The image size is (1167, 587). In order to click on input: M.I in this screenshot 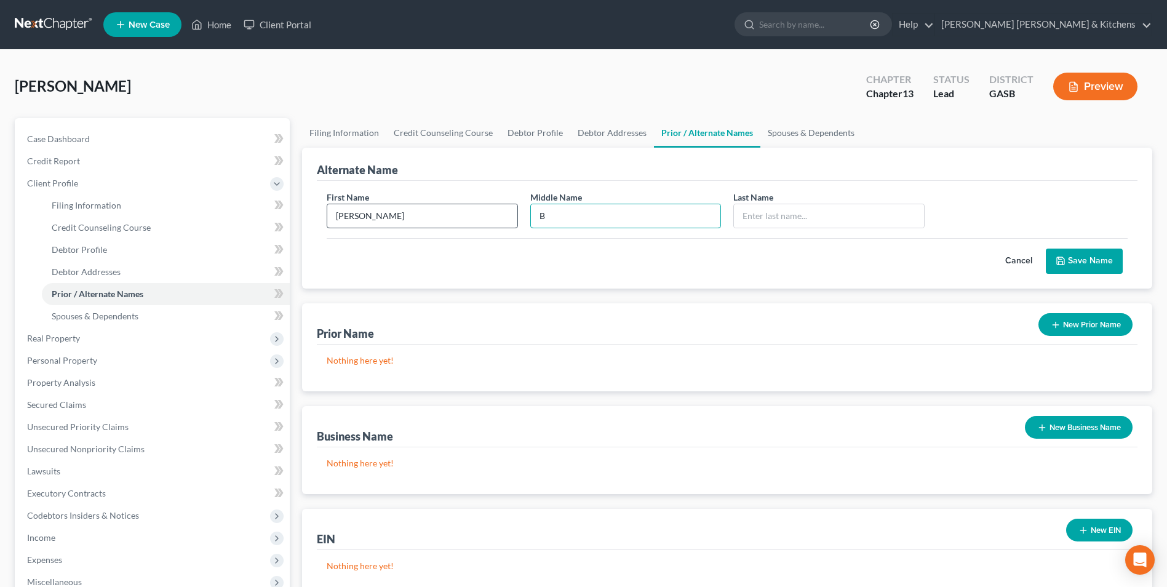, I will do `click(625, 216)`.